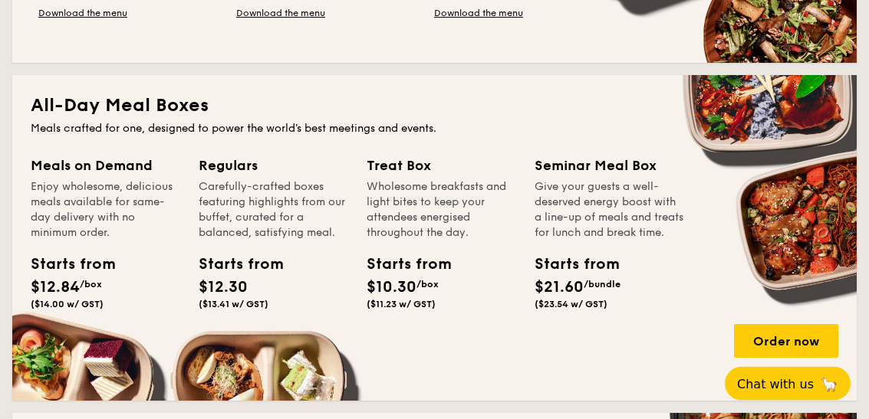  I want to click on span: ($11.23 w/ GST), so click(401, 305).